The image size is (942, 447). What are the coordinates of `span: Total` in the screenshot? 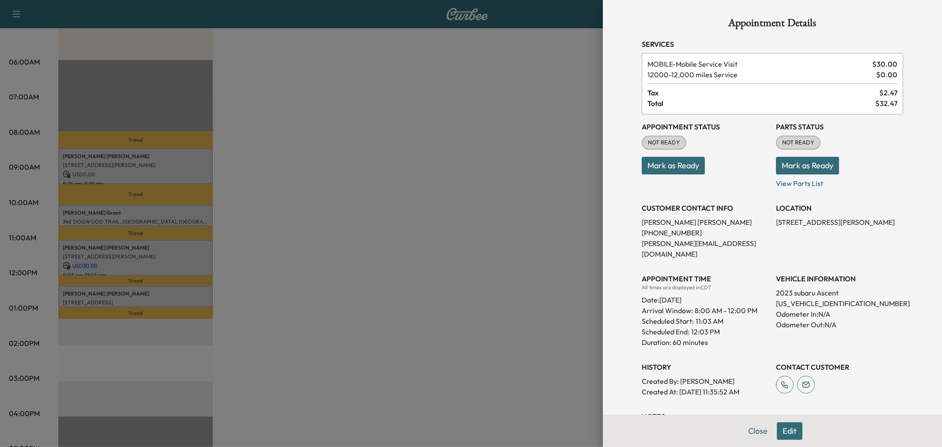 It's located at (761, 103).